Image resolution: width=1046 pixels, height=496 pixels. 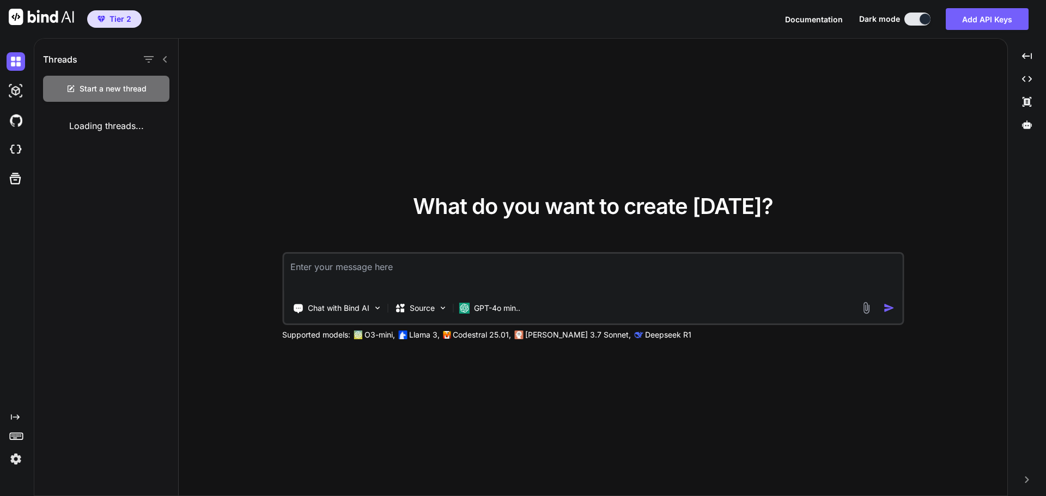 What do you see at coordinates (16, 150) in the screenshot?
I see `img: cloudideIcon` at bounding box center [16, 150].